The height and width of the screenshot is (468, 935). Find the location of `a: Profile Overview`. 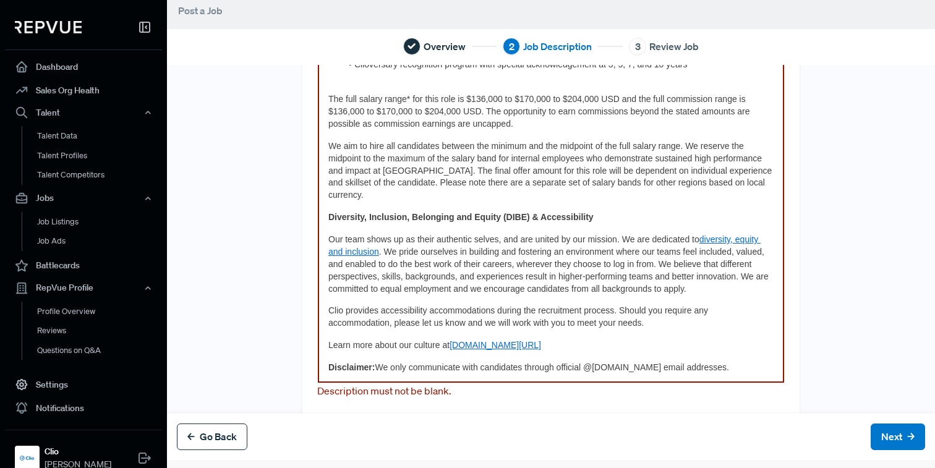

a: Profile Overview is located at coordinates (100, 312).